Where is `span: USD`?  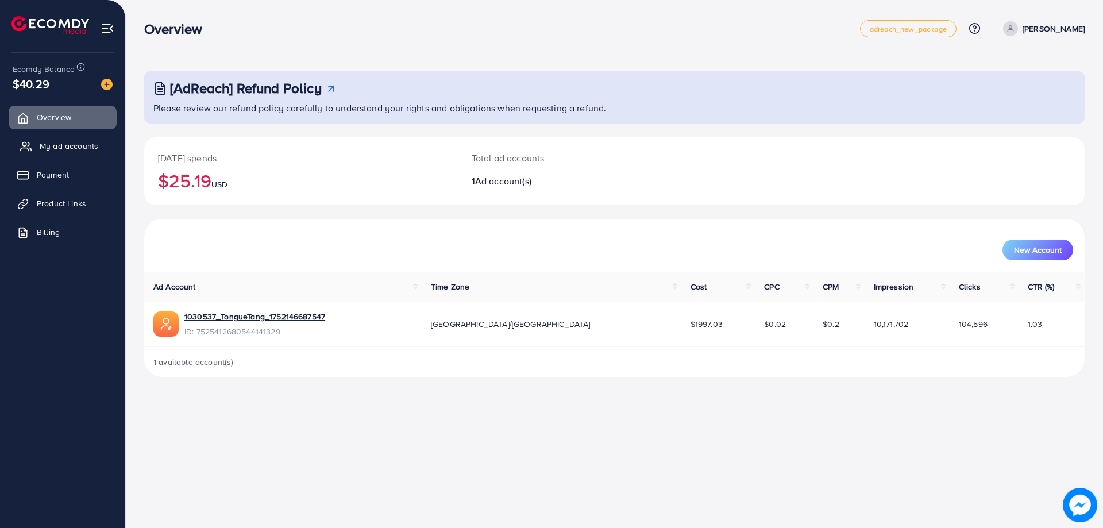 span: USD is located at coordinates (220, 184).